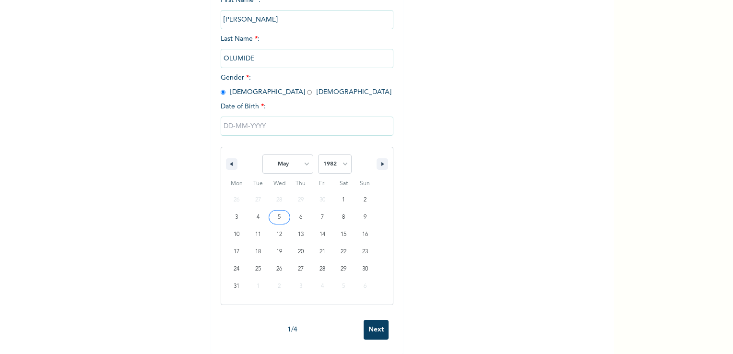 The image size is (733, 354). I want to click on span: Fri, so click(322, 184).